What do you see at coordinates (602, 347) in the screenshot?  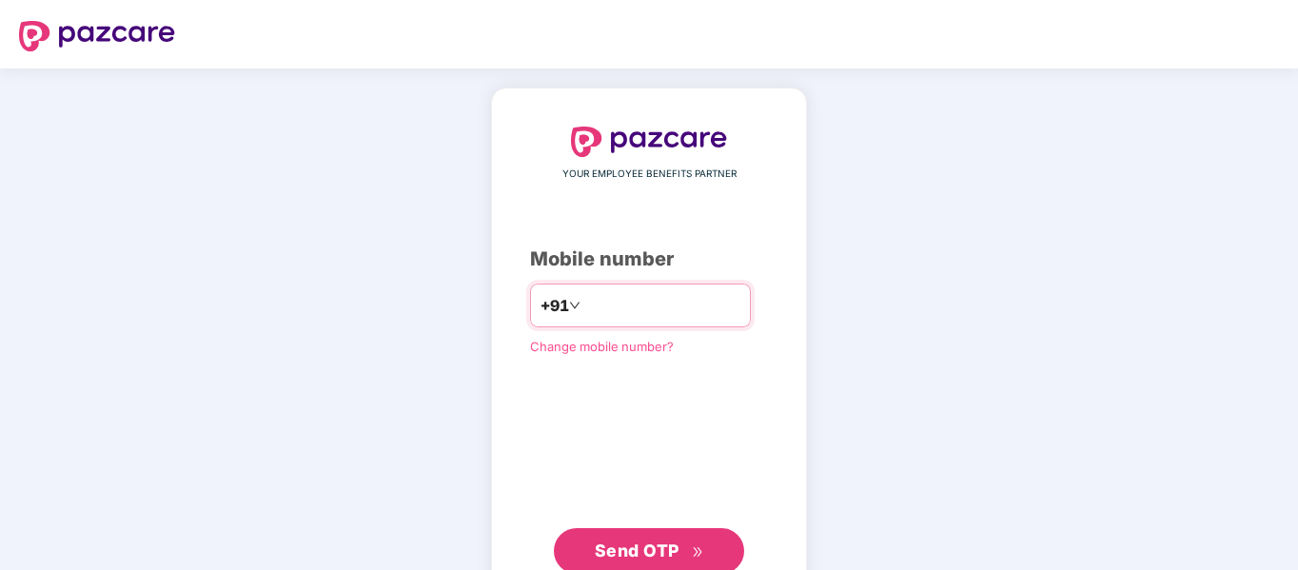 I see `span: Change mobile number?` at bounding box center [602, 347].